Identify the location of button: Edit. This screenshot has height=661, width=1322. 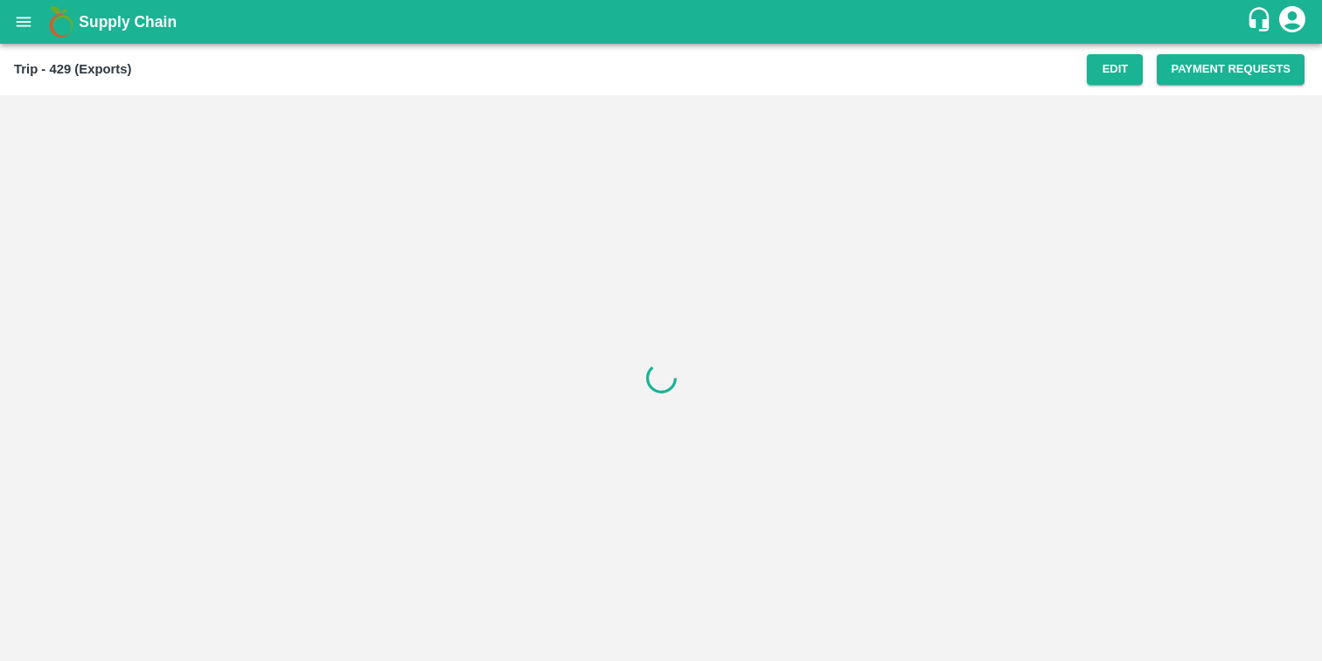
(1114, 69).